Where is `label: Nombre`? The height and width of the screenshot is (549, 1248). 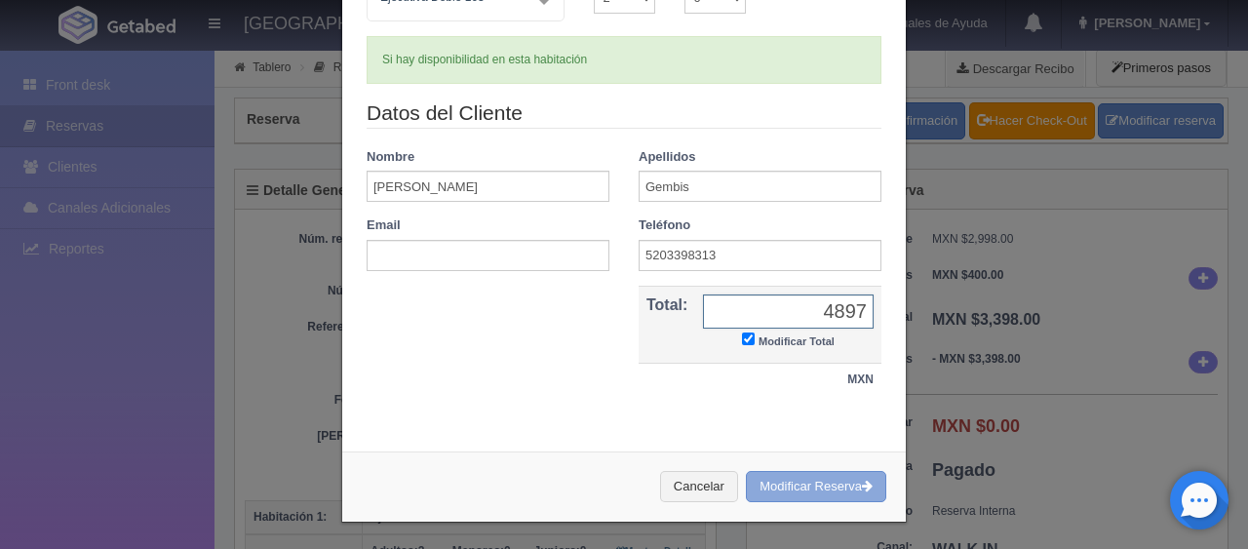 label: Nombre is located at coordinates (390, 157).